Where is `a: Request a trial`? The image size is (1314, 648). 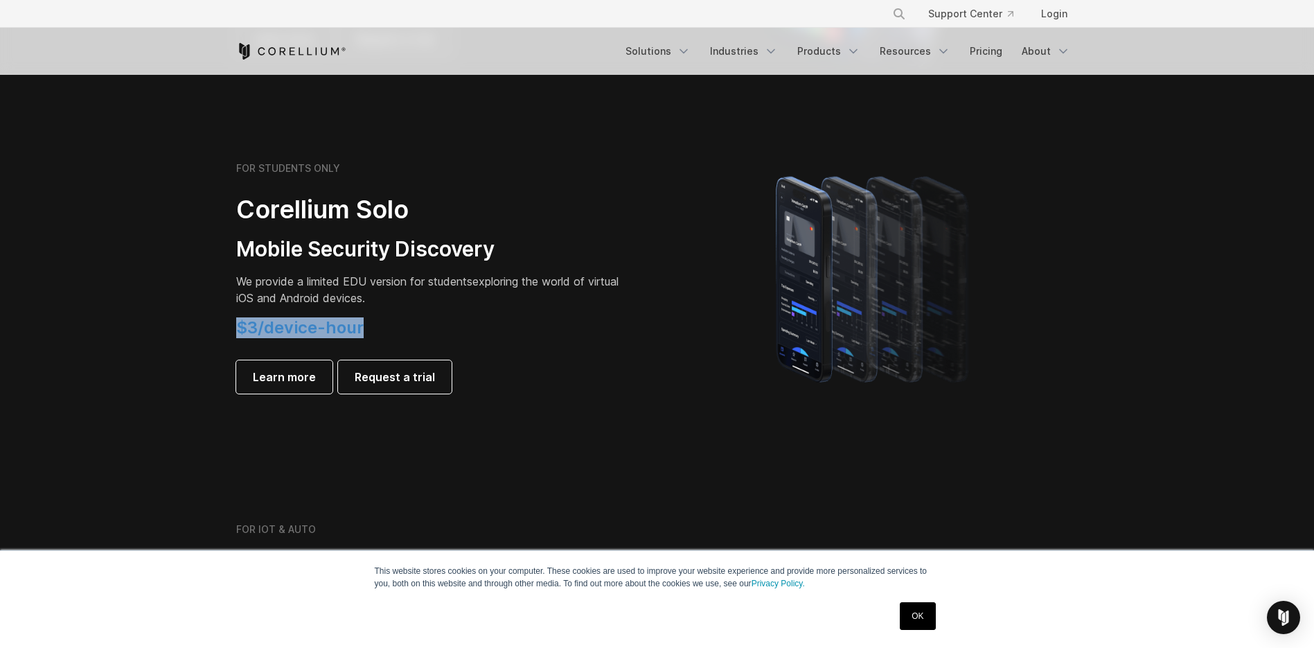
a: Request a trial is located at coordinates (395, 377).